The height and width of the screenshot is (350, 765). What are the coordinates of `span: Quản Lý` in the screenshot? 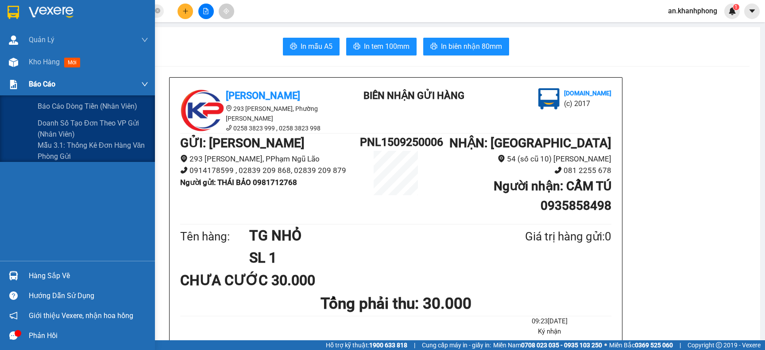 It's located at (42, 39).